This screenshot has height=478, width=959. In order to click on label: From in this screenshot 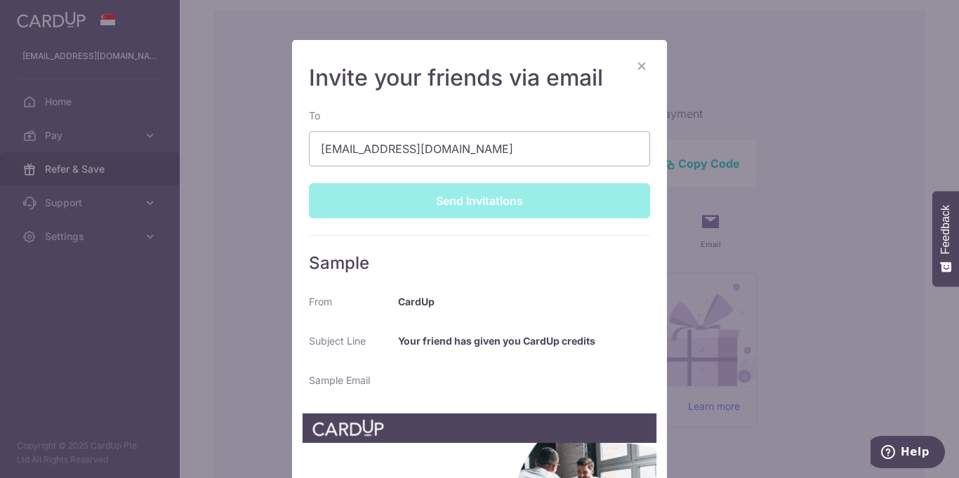, I will do `click(320, 302)`.